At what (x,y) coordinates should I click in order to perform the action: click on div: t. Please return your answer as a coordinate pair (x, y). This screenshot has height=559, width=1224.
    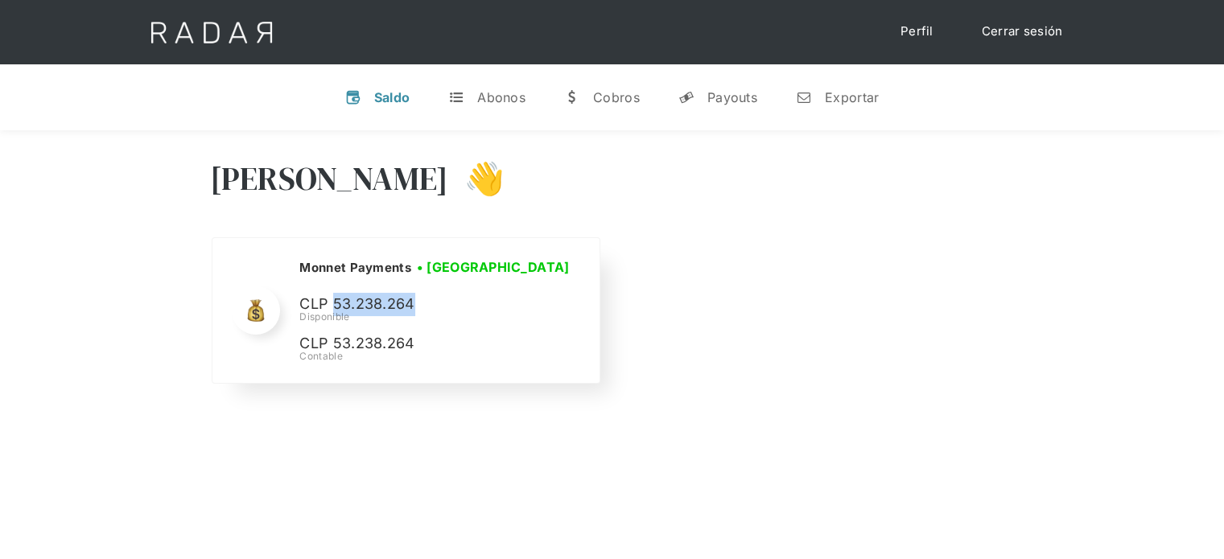
    Looking at the image, I should click on (456, 97).